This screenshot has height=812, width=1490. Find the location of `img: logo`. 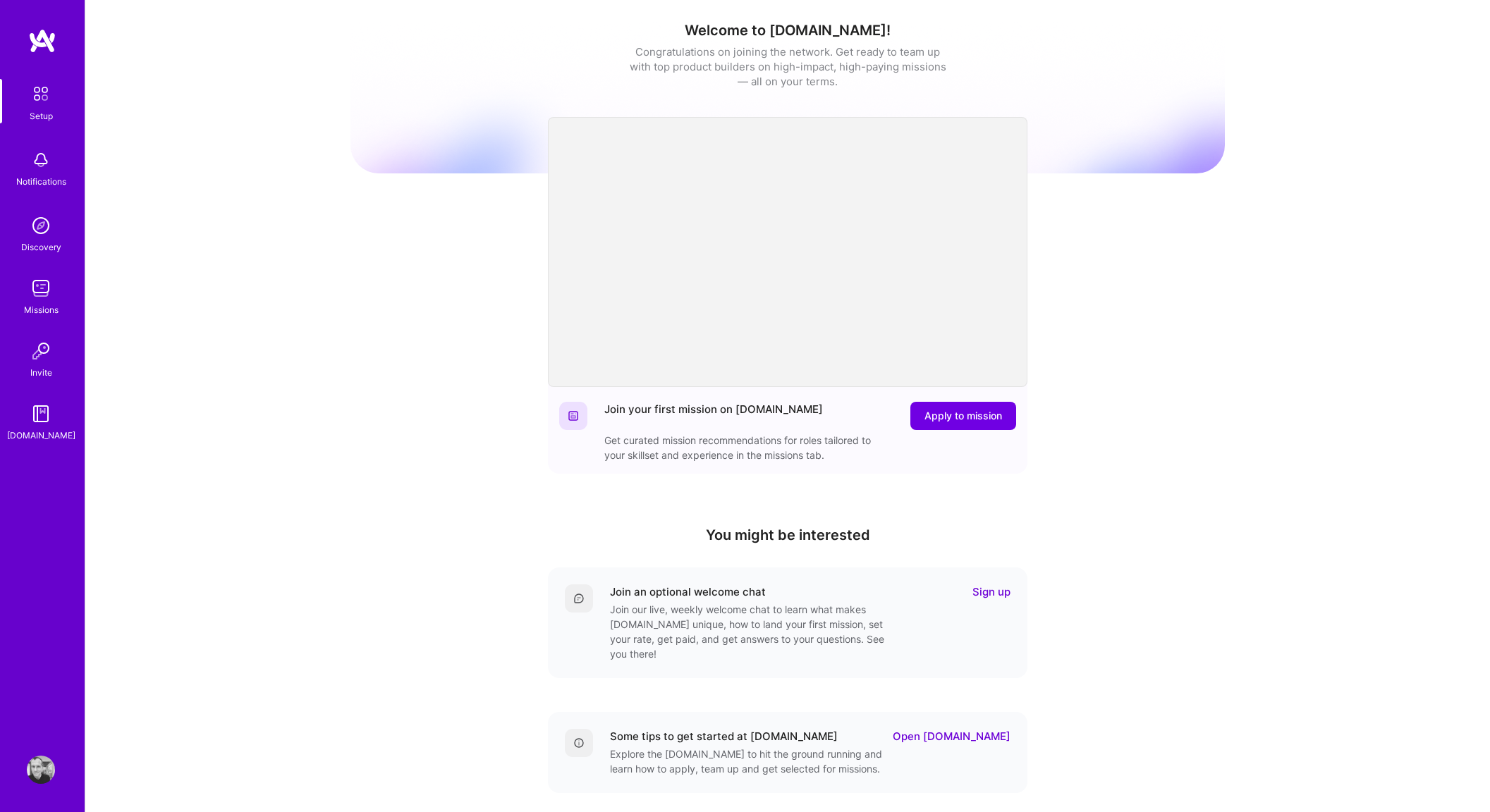

img: logo is located at coordinates (42, 41).